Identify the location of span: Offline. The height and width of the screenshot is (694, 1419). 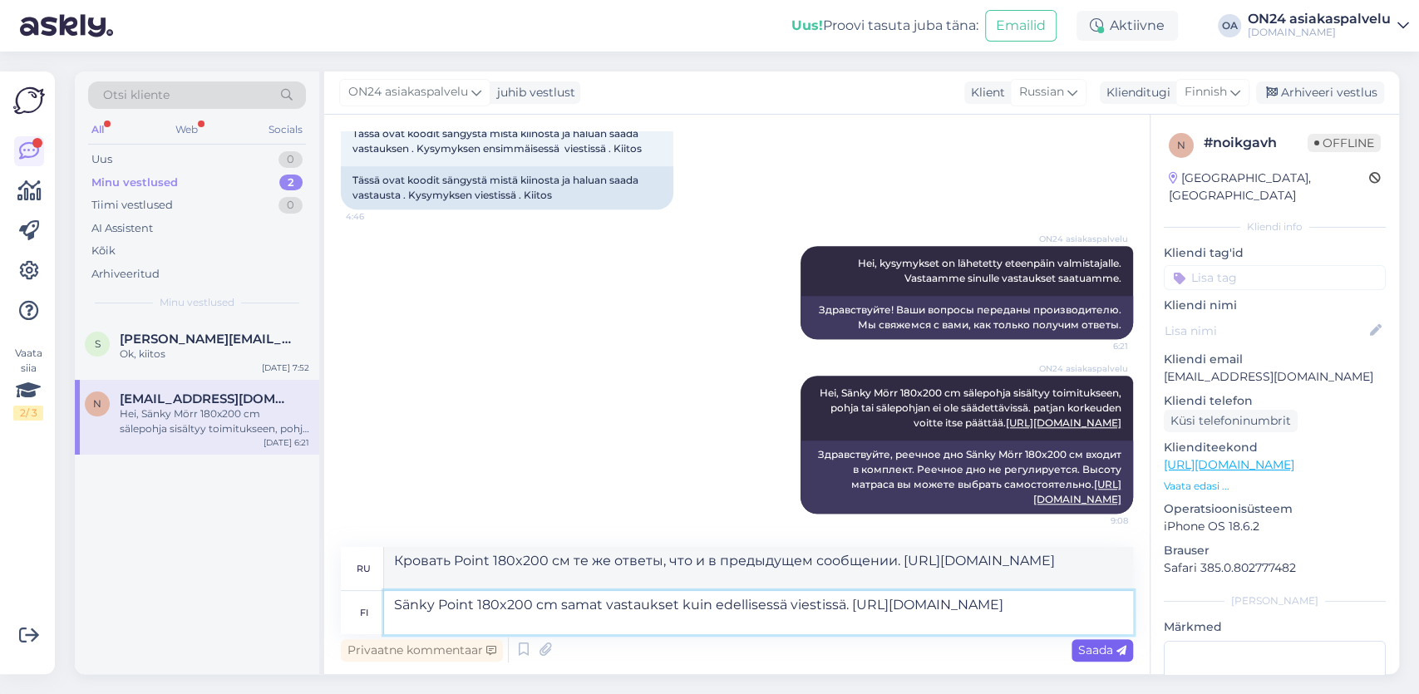
(1344, 143).